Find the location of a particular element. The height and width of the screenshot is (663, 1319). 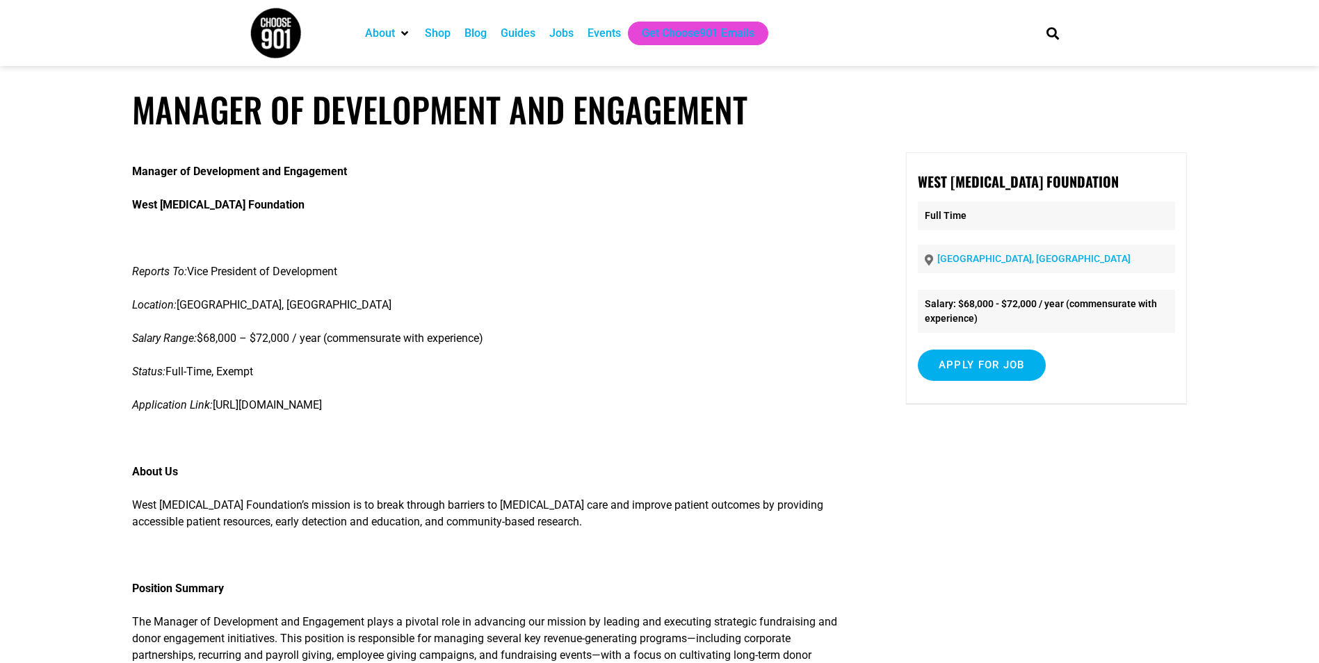

a: Guides is located at coordinates (518, 33).